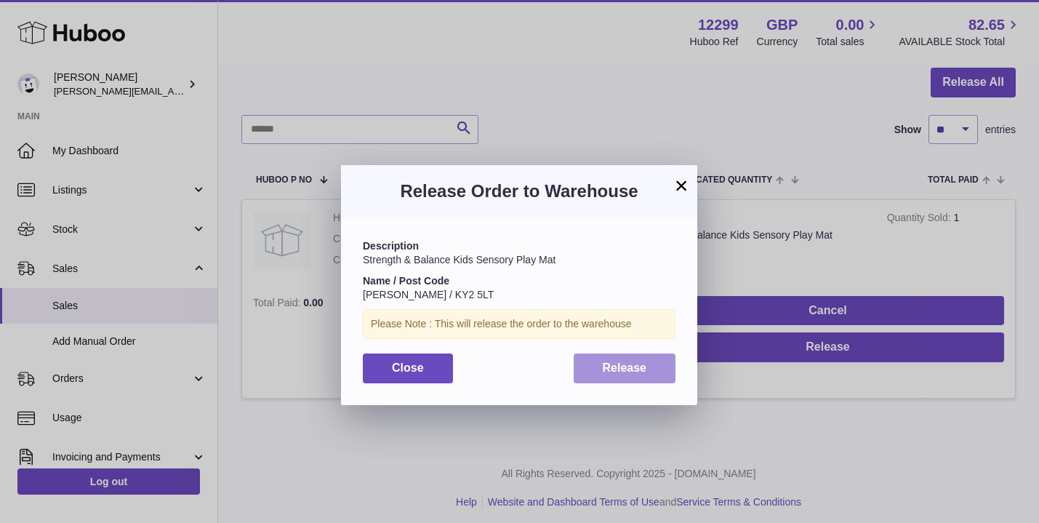 This screenshot has width=1039, height=523. I want to click on div: Please Note : This will release the order to the warehouse, so click(519, 324).